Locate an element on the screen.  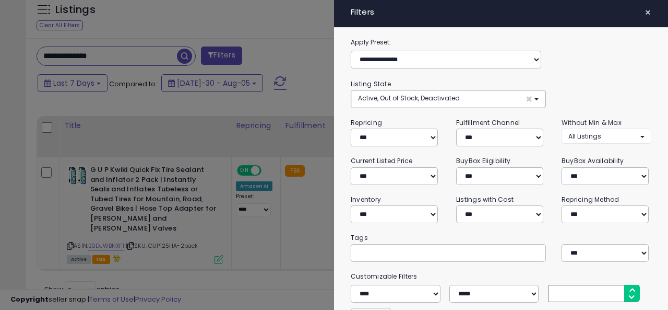
small: Fulfillment Channel is located at coordinates (488, 122).